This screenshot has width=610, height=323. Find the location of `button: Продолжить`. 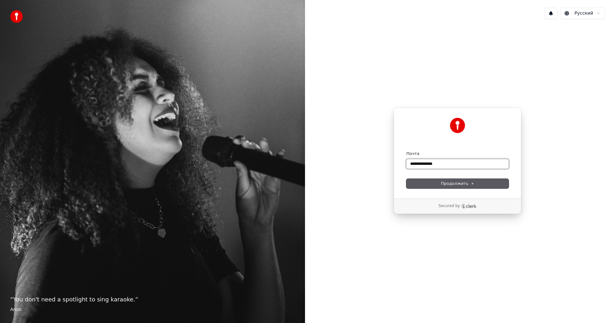

button: Продолжить is located at coordinates (458, 184).